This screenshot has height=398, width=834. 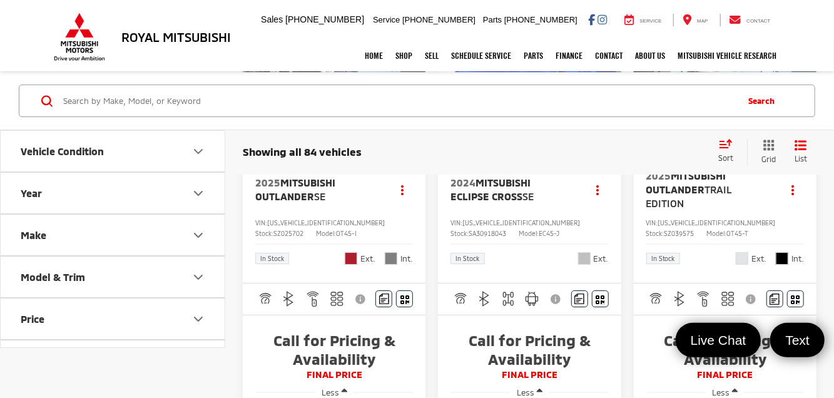 I want to click on span: Contact, so click(x=758, y=21).